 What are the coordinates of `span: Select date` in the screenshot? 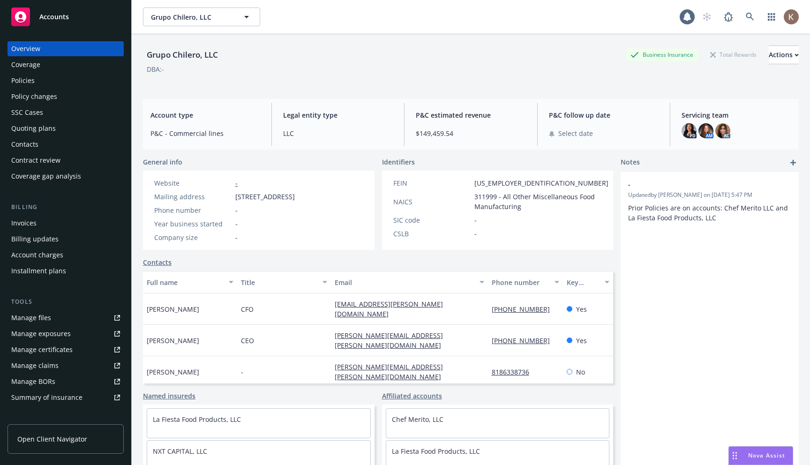 It's located at (576, 133).